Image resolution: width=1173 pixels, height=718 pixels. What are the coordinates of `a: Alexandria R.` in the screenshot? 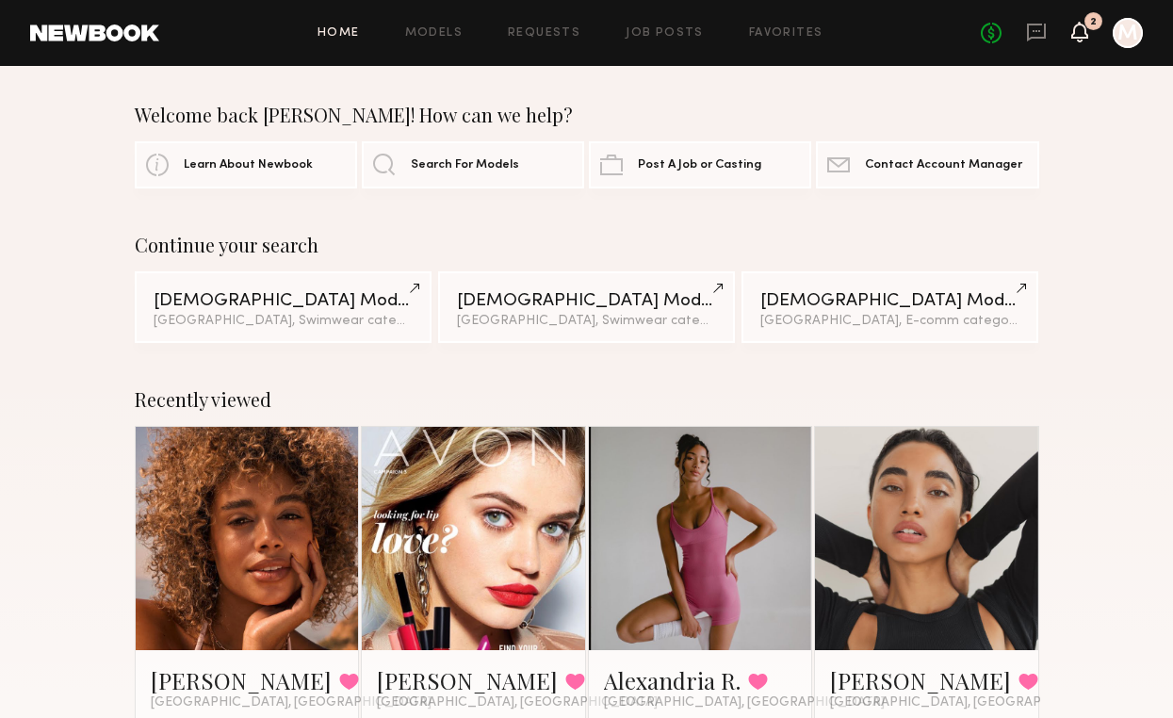 It's located at (672, 680).